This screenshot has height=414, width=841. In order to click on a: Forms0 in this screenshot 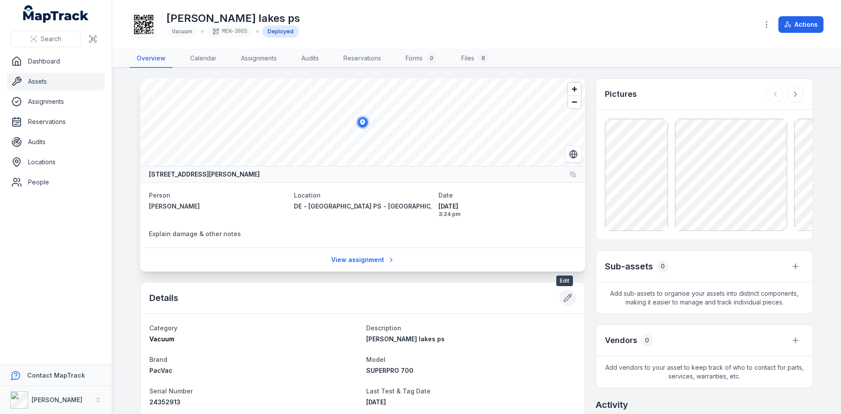, I will do `click(421, 59)`.